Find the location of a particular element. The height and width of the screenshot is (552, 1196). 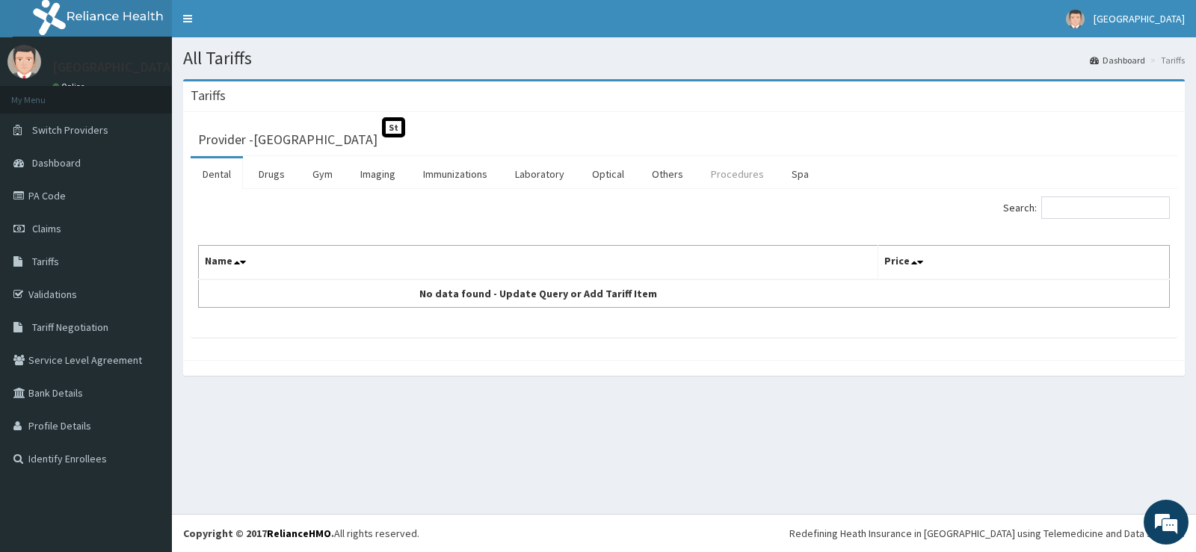

a: Online is located at coordinates (70, 87).